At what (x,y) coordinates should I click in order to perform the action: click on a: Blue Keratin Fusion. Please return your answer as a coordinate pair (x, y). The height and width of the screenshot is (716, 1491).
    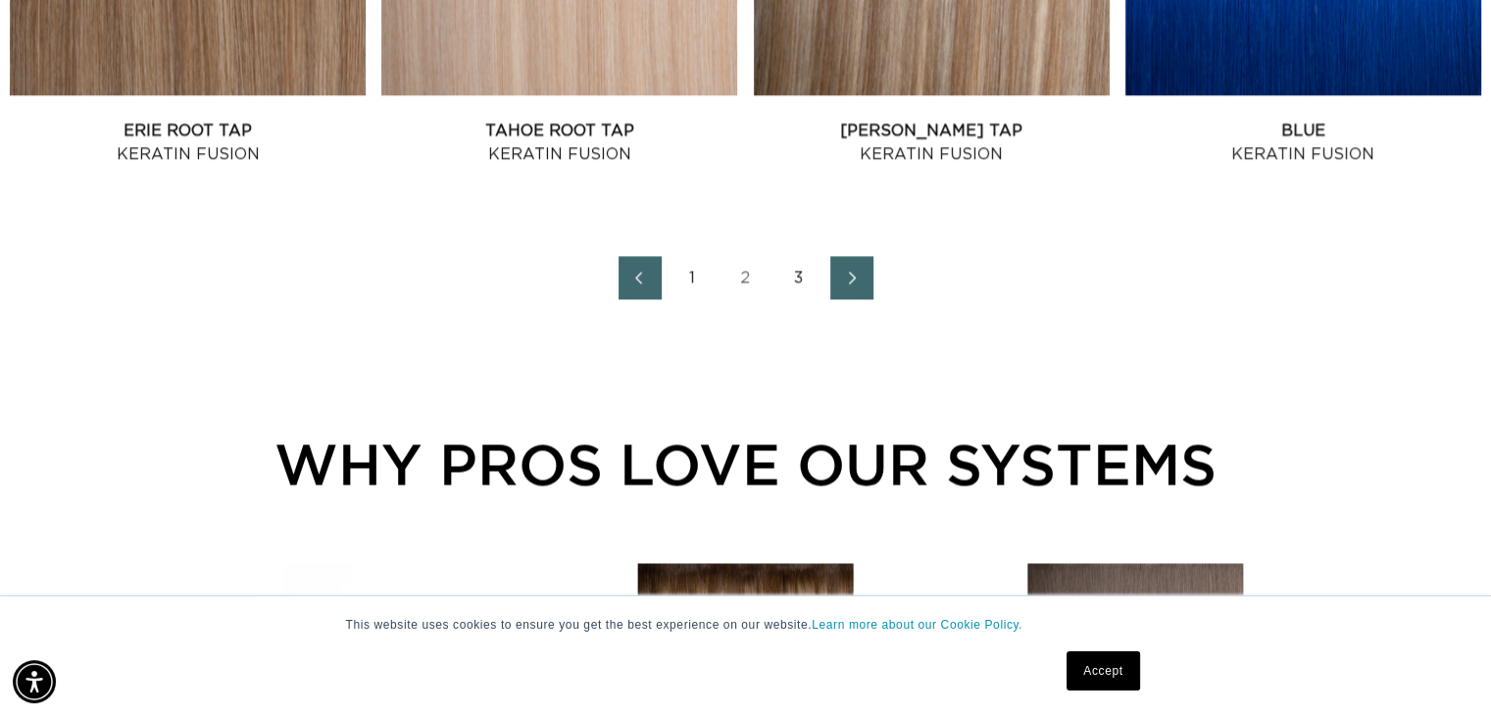
    Looking at the image, I should click on (1303, 142).